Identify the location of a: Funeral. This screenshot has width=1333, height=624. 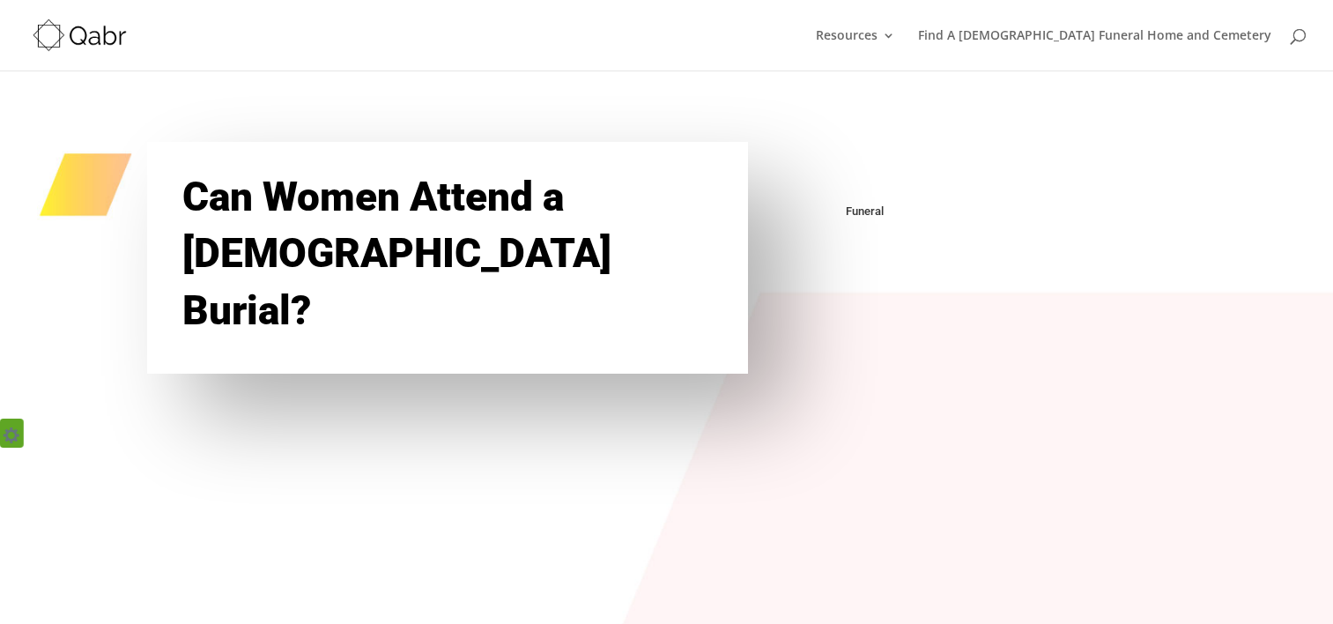
(864, 211).